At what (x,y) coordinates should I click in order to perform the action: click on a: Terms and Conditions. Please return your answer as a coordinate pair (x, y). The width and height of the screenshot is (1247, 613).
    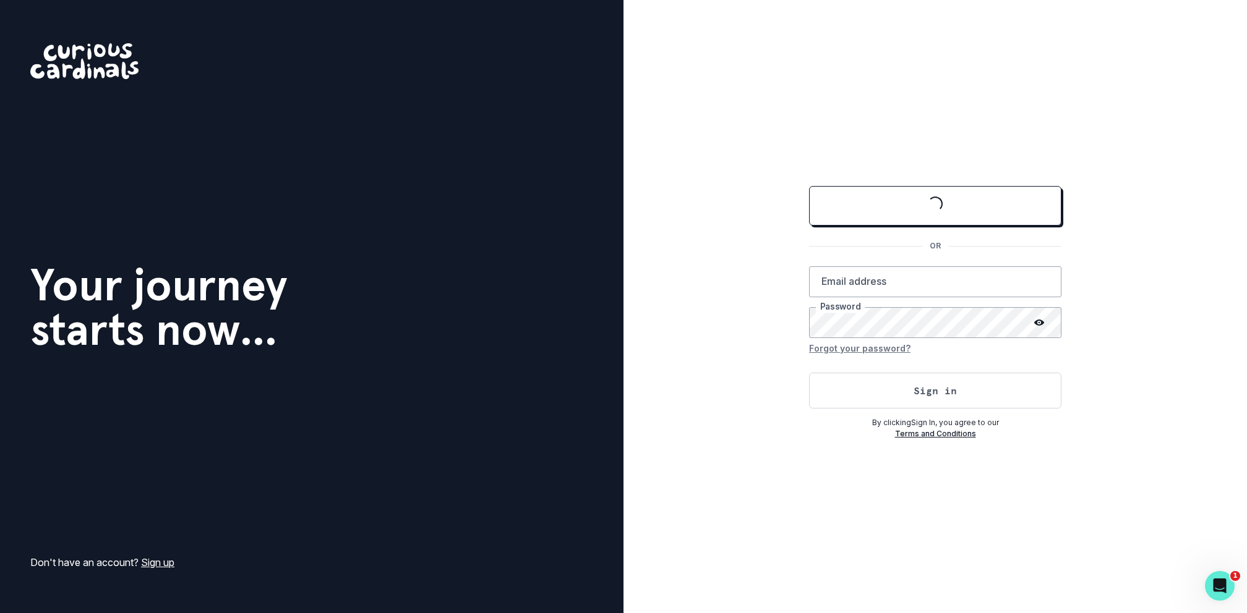
    Looking at the image, I should click on (935, 433).